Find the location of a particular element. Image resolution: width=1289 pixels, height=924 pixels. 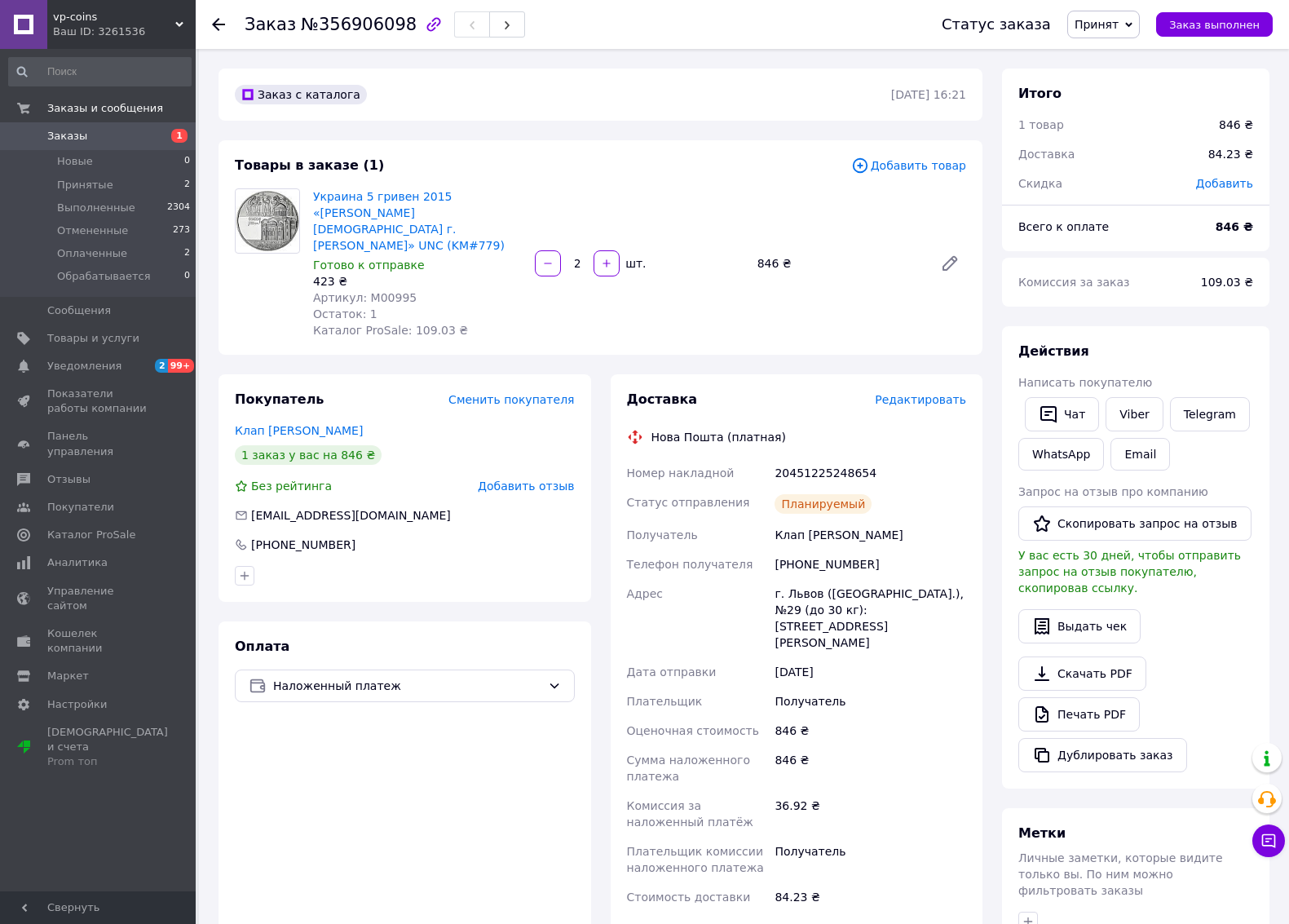

span: Доставка is located at coordinates (662, 398).